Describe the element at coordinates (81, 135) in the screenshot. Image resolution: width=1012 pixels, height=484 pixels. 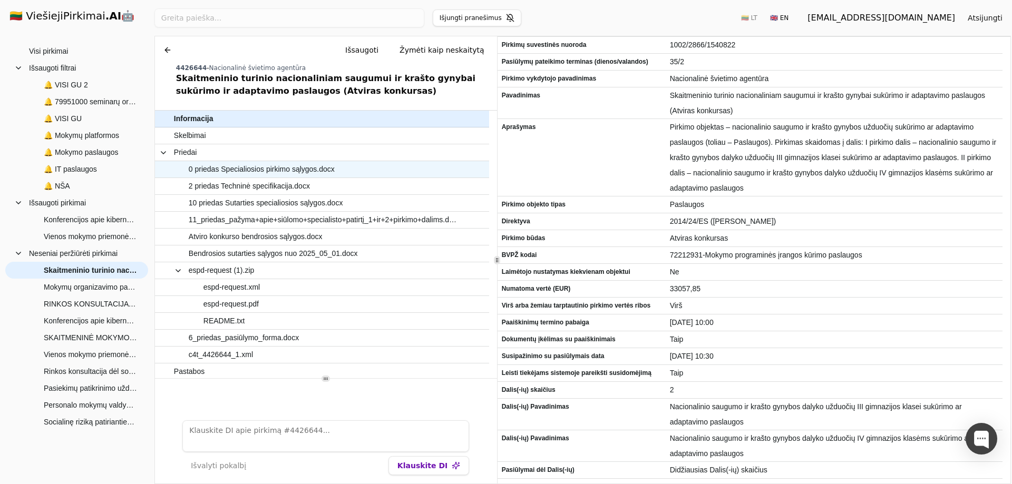
I see `span: 🔔 Mokymų platformos` at that location.